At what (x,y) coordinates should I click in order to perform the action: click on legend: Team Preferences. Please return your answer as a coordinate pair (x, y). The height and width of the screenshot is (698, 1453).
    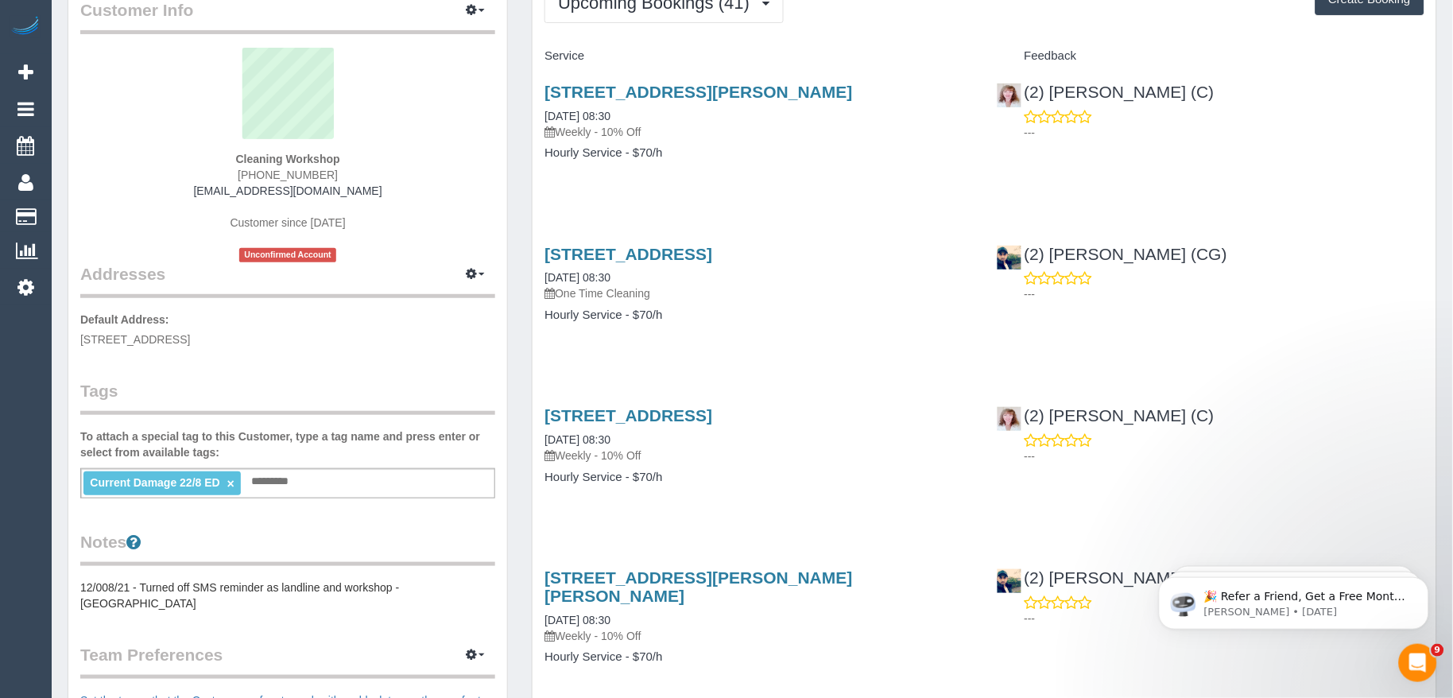
    Looking at the image, I should click on (288, 661).